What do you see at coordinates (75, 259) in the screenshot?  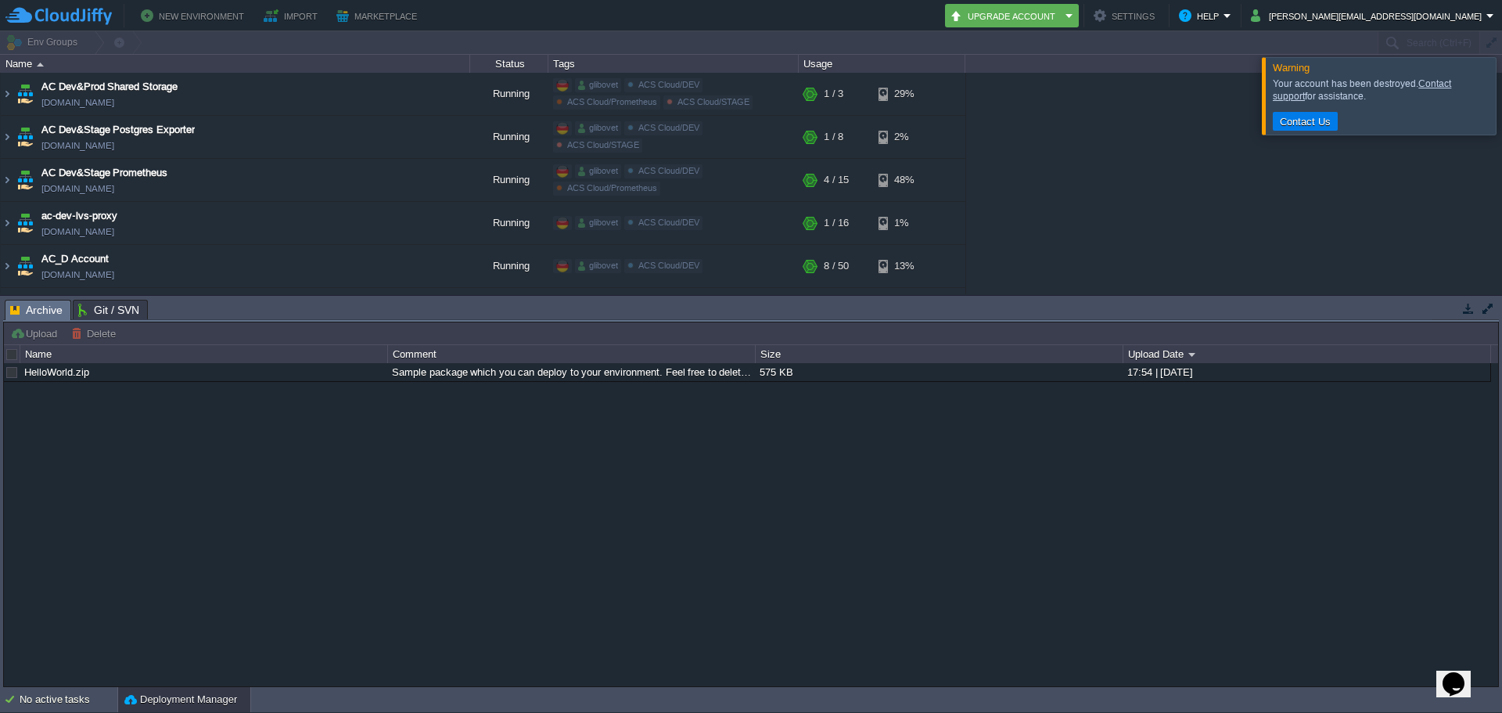 I see `a: AC_D Account` at bounding box center [75, 259].